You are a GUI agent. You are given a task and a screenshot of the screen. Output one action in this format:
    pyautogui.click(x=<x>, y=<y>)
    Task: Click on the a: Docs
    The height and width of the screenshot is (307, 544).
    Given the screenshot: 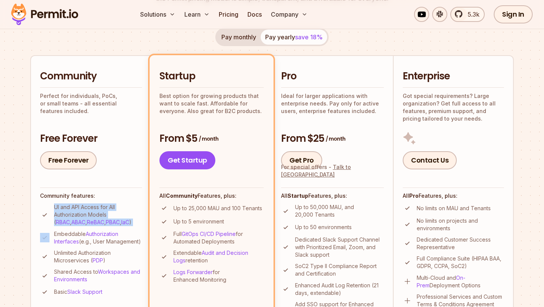 What is the action you would take?
    pyautogui.click(x=255, y=14)
    